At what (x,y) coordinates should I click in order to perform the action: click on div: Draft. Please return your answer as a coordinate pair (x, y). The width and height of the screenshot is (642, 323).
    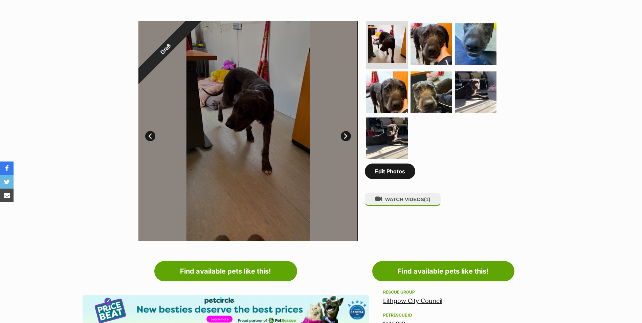
    Looking at the image, I should click on (165, 49).